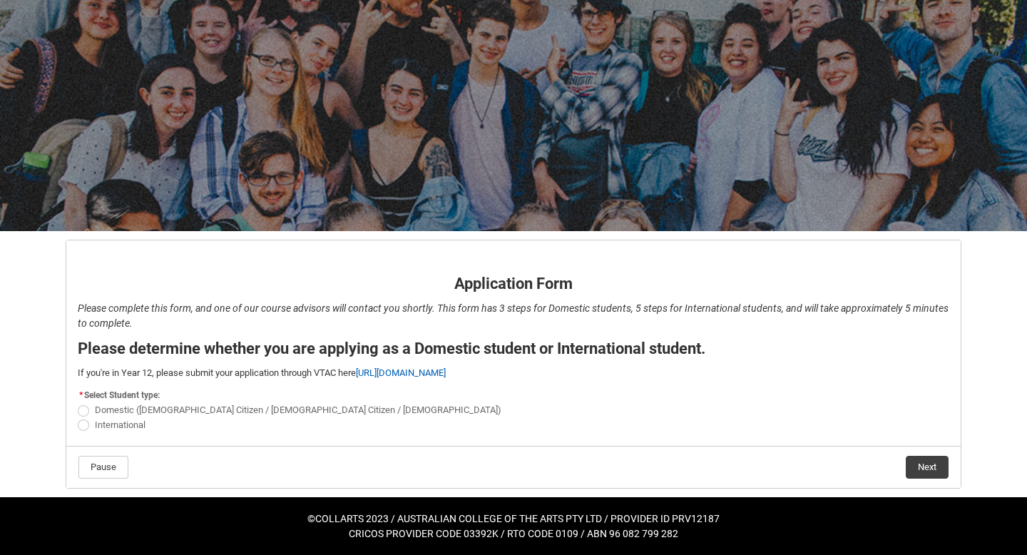 The width and height of the screenshot is (1027, 555). Describe the element at coordinates (514, 364) in the screenshot. I see `article: REDU_Application_Form_for_Applicant flow` at that location.